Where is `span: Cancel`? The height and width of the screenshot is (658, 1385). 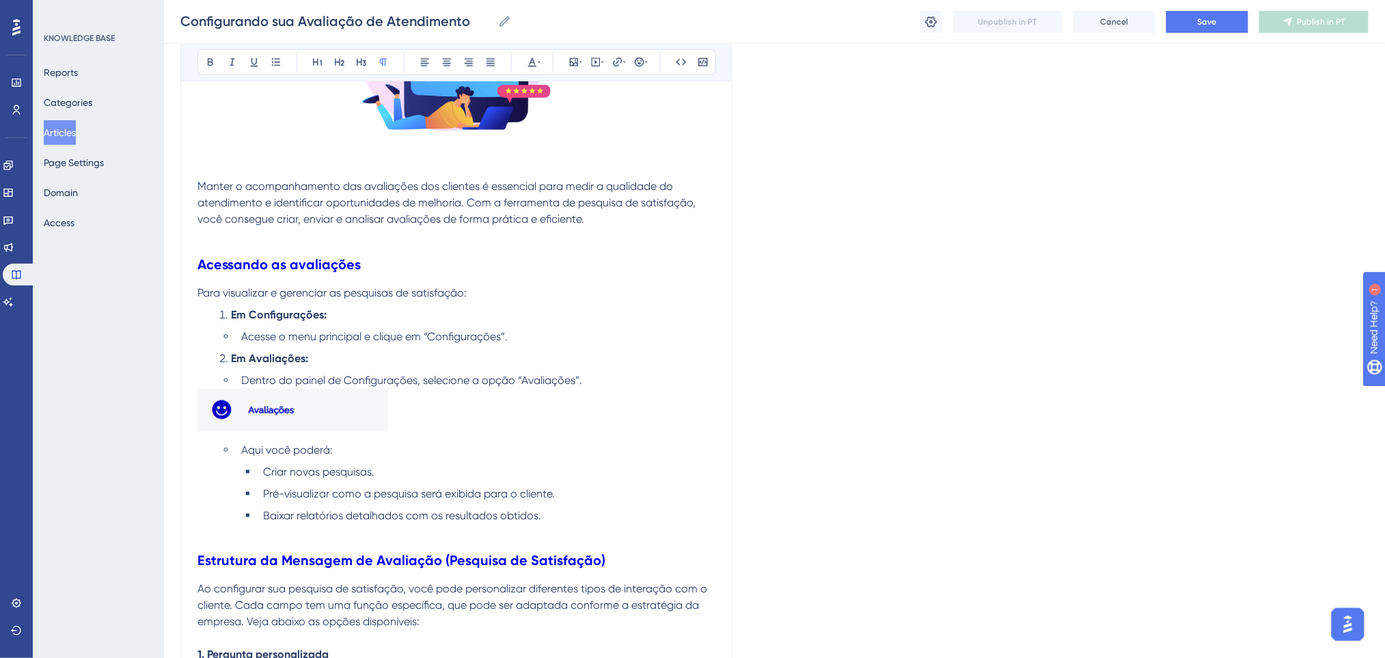
span: Cancel is located at coordinates (1114, 22).